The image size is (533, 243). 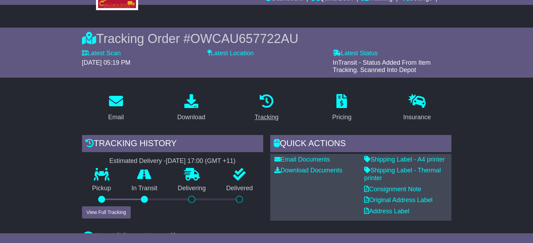 What do you see at coordinates (308, 171) in the screenshot?
I see `a: Download Documents` at bounding box center [308, 171].